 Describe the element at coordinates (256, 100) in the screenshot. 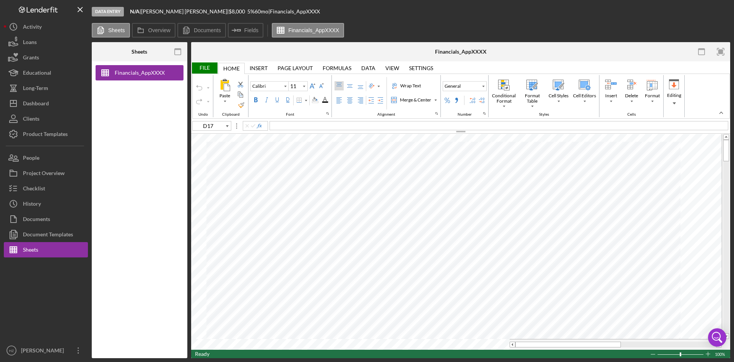

I see `label: Bold` at that location.